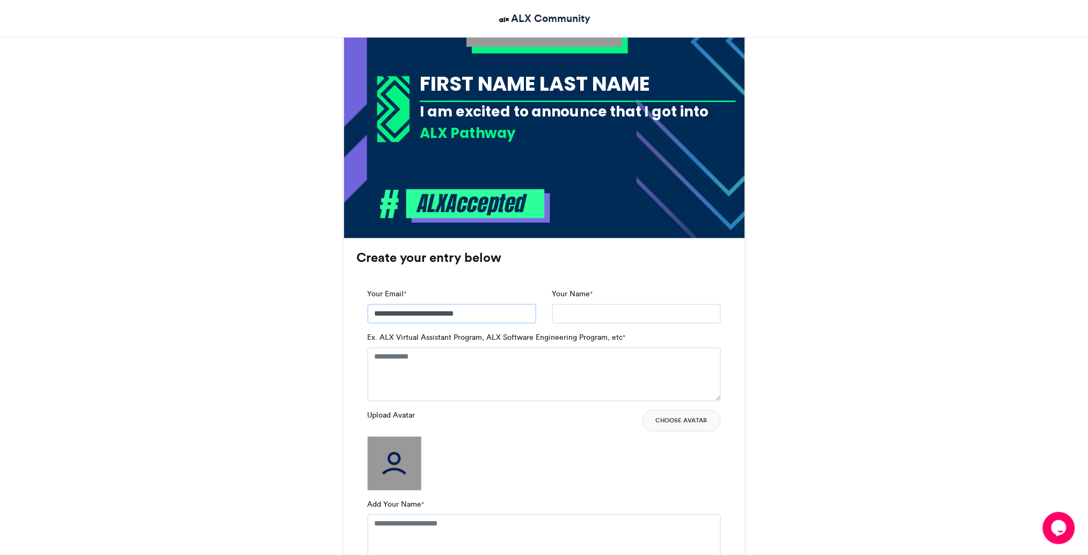 The image size is (1088, 555). Describe the element at coordinates (497, 338) in the screenshot. I see `label: Ex. ALX Virtual Assistant Program, ALX Software Engineering Program, etc` at that location.